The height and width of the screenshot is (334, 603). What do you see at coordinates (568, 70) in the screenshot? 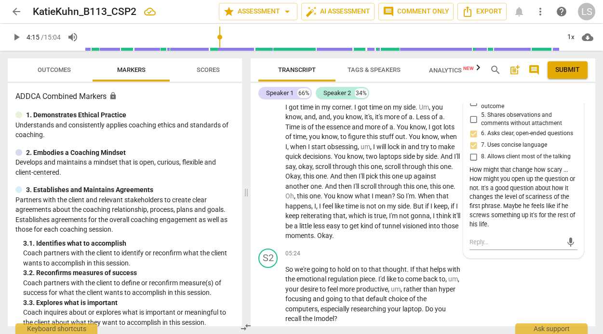
I see `span: Submit` at bounding box center [568, 70].